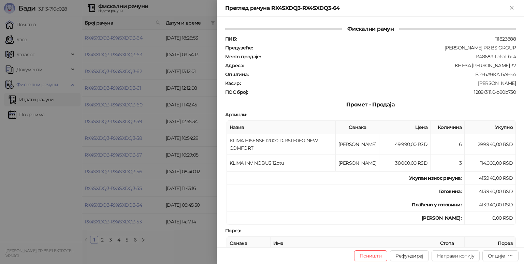 Image resolution: width=524 pixels, height=264 pixels. What do you see at coordinates (281, 163) in the screenshot?
I see `td: KLIMA INV NOBUS 12btu` at bounding box center [281, 163].